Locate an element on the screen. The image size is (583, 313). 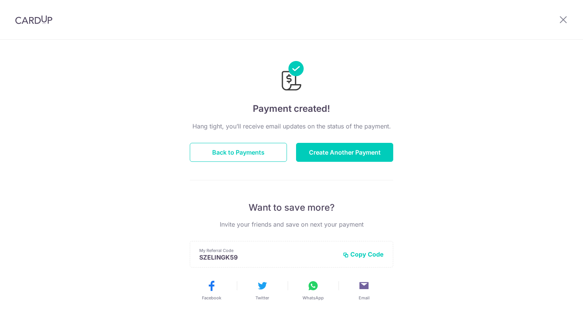
button: Email is located at coordinates (364, 291).